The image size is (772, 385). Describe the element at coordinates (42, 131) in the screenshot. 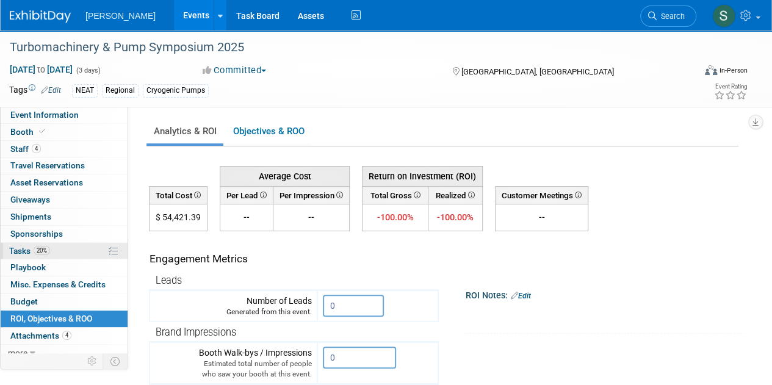

I see `i: Booth reservation complete` at that location.